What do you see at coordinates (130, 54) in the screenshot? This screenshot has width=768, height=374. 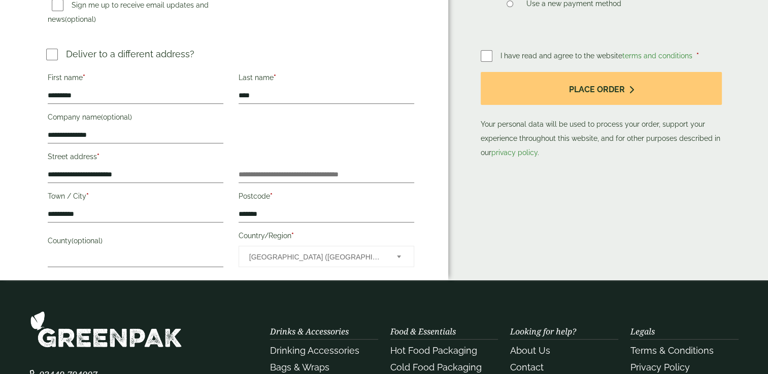 I see `p: Deliver to a different address?` at bounding box center [130, 54].